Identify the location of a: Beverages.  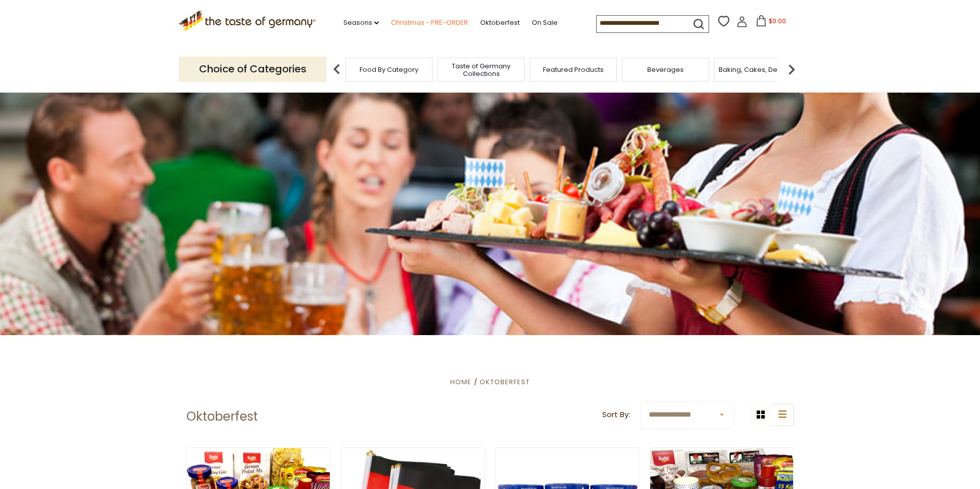
(666, 69).